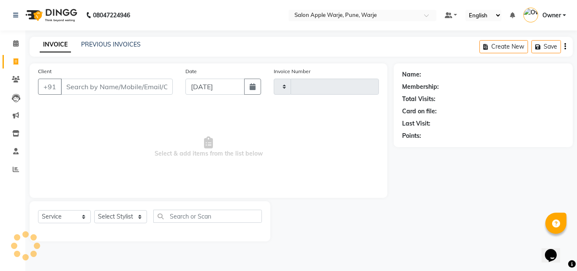  Describe the element at coordinates (191, 71) in the screenshot. I see `label: Date` at that location.